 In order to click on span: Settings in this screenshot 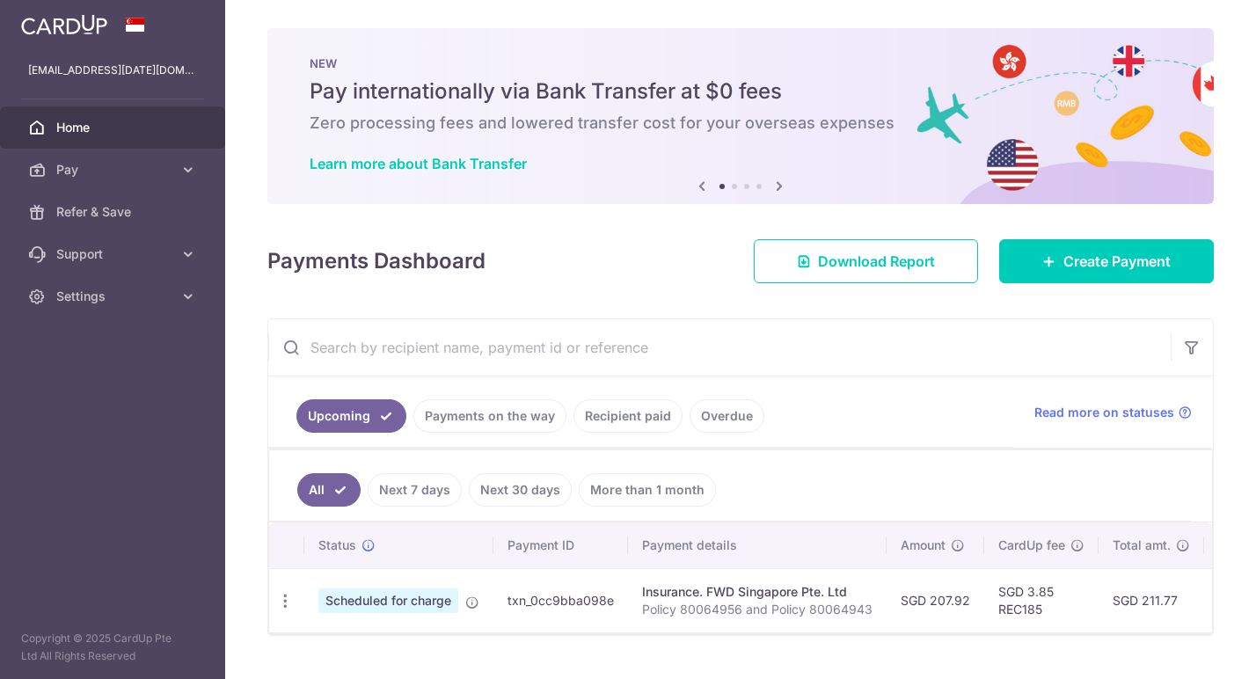, I will do `click(114, 296)`.